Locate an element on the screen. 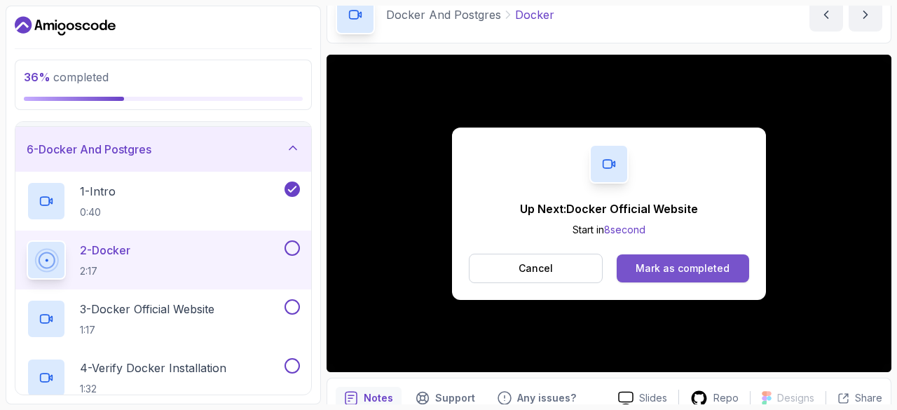 The height and width of the screenshot is (410, 897). p: 0:40 is located at coordinates (97, 212).